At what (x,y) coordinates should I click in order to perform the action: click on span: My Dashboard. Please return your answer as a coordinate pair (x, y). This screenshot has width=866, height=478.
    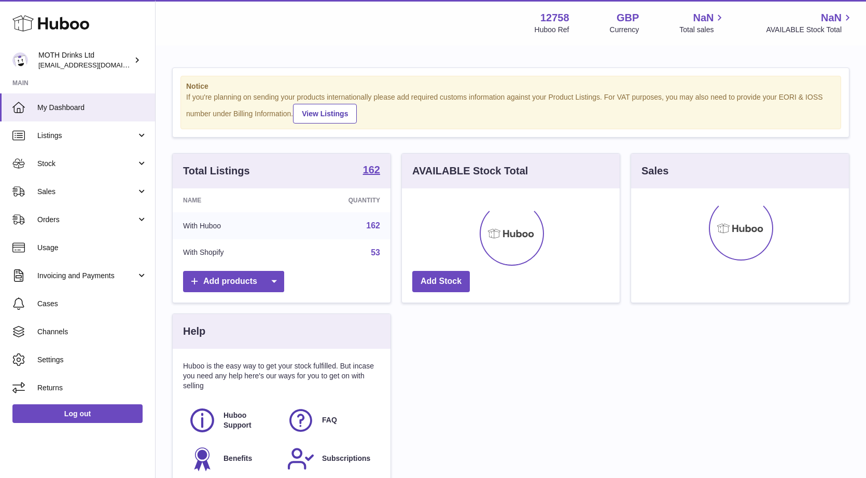
    Looking at the image, I should click on (92, 107).